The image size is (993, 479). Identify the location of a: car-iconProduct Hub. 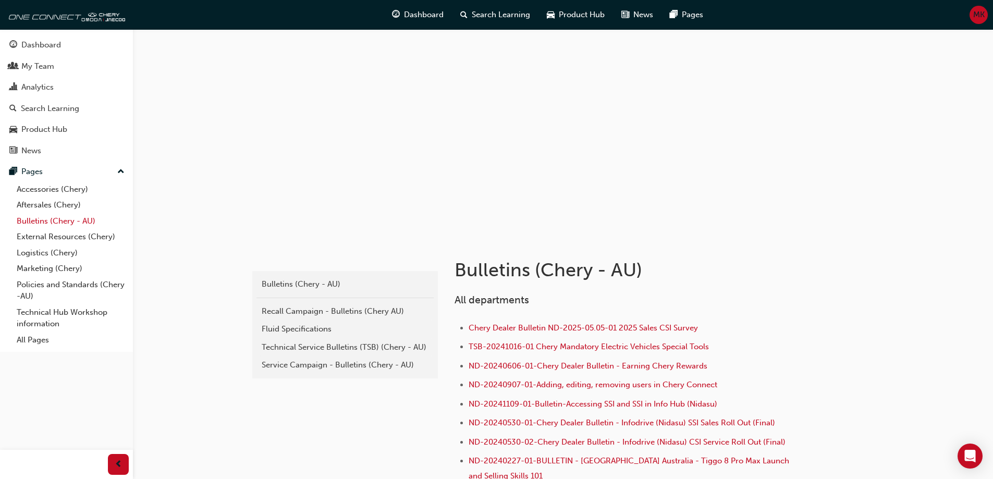
(576, 15).